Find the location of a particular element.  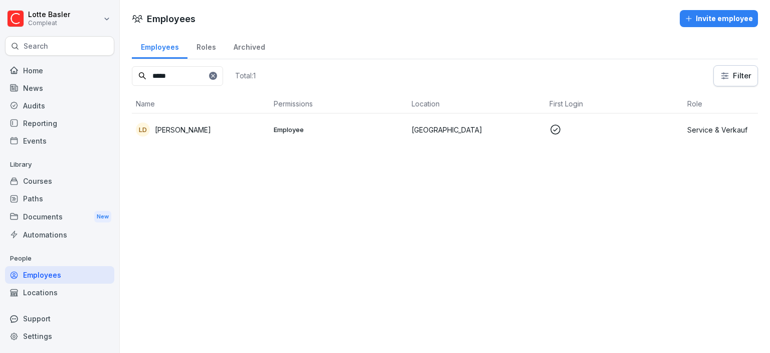

p: Search is located at coordinates (36, 46).